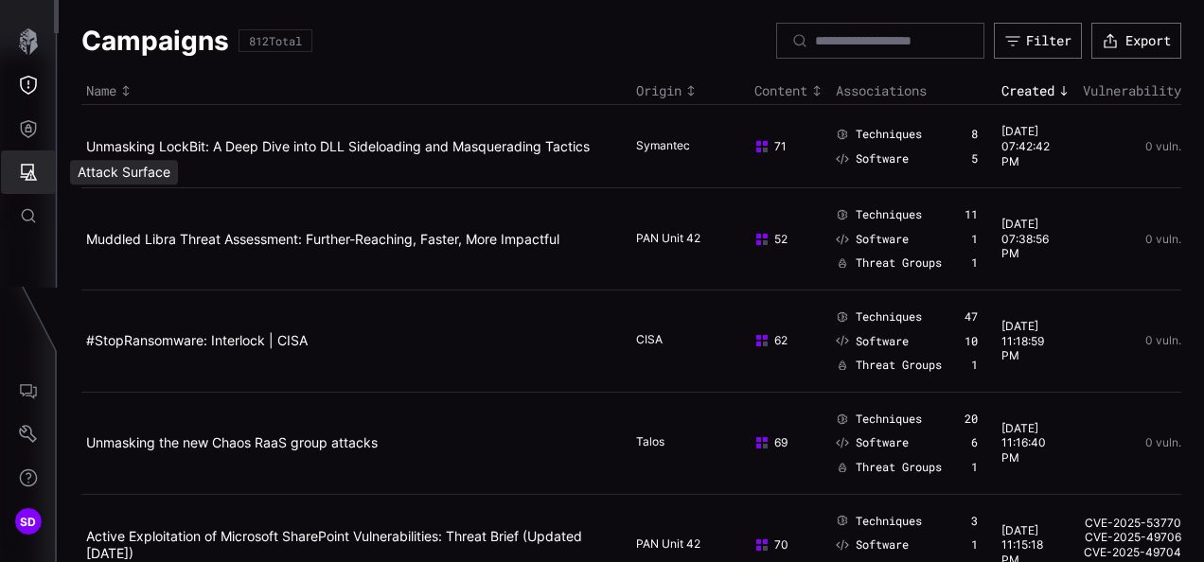  What do you see at coordinates (783, 545) in the screenshot?
I see `div: 70` at bounding box center [783, 545].